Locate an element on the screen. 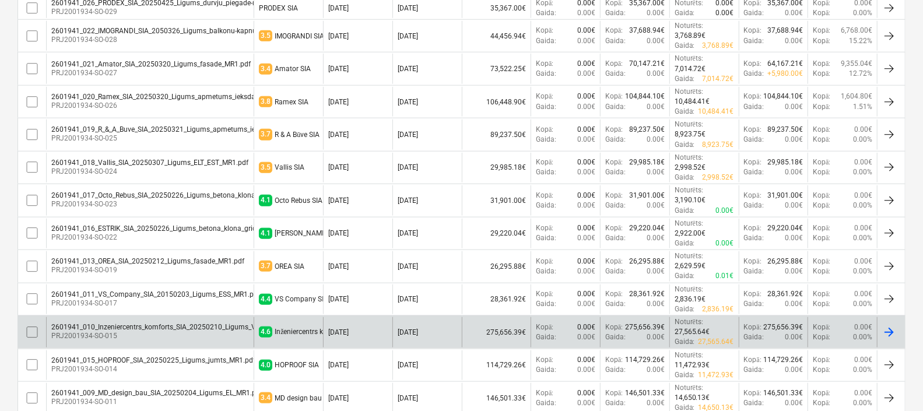 The height and width of the screenshot is (411, 923). p: 1.51% is located at coordinates (863, 107).